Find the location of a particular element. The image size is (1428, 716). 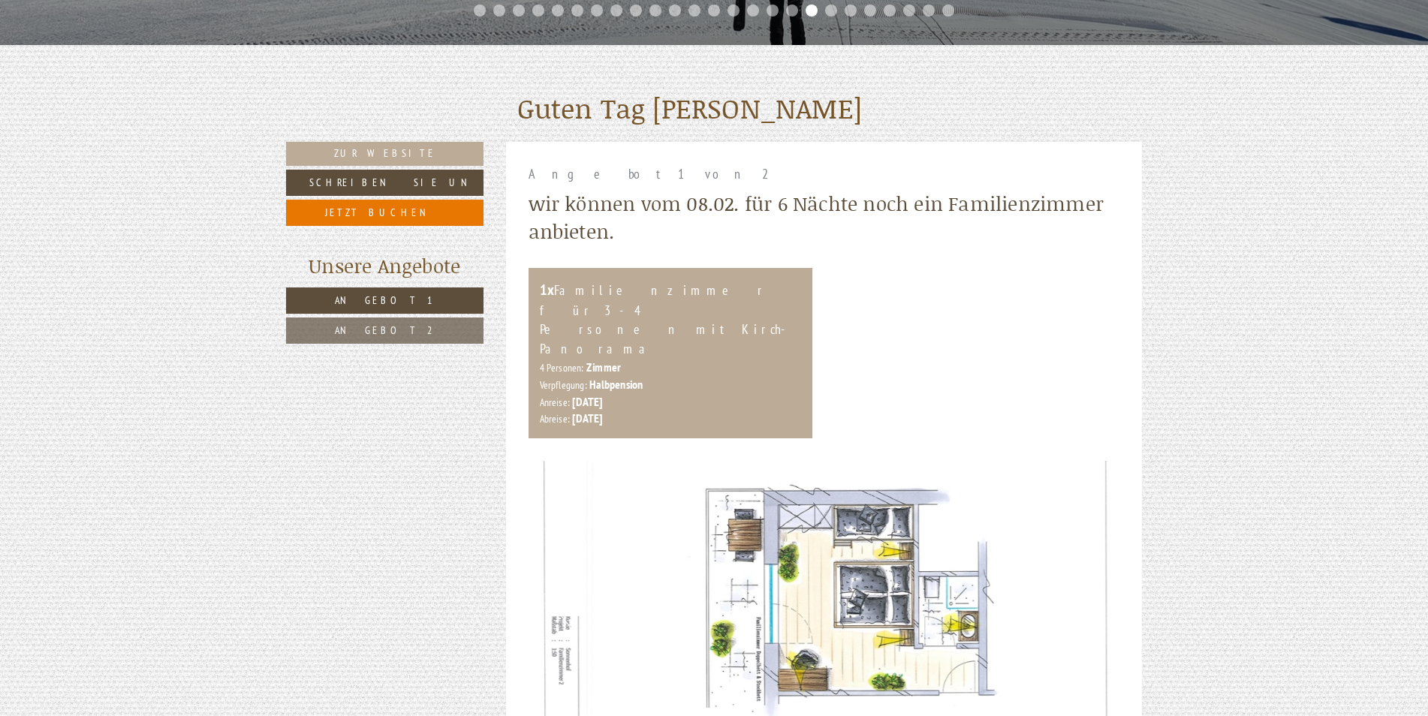

div: Familienzimmer für 3-4 Personen mit Kirch-Panorama is located at coordinates (670, 319).